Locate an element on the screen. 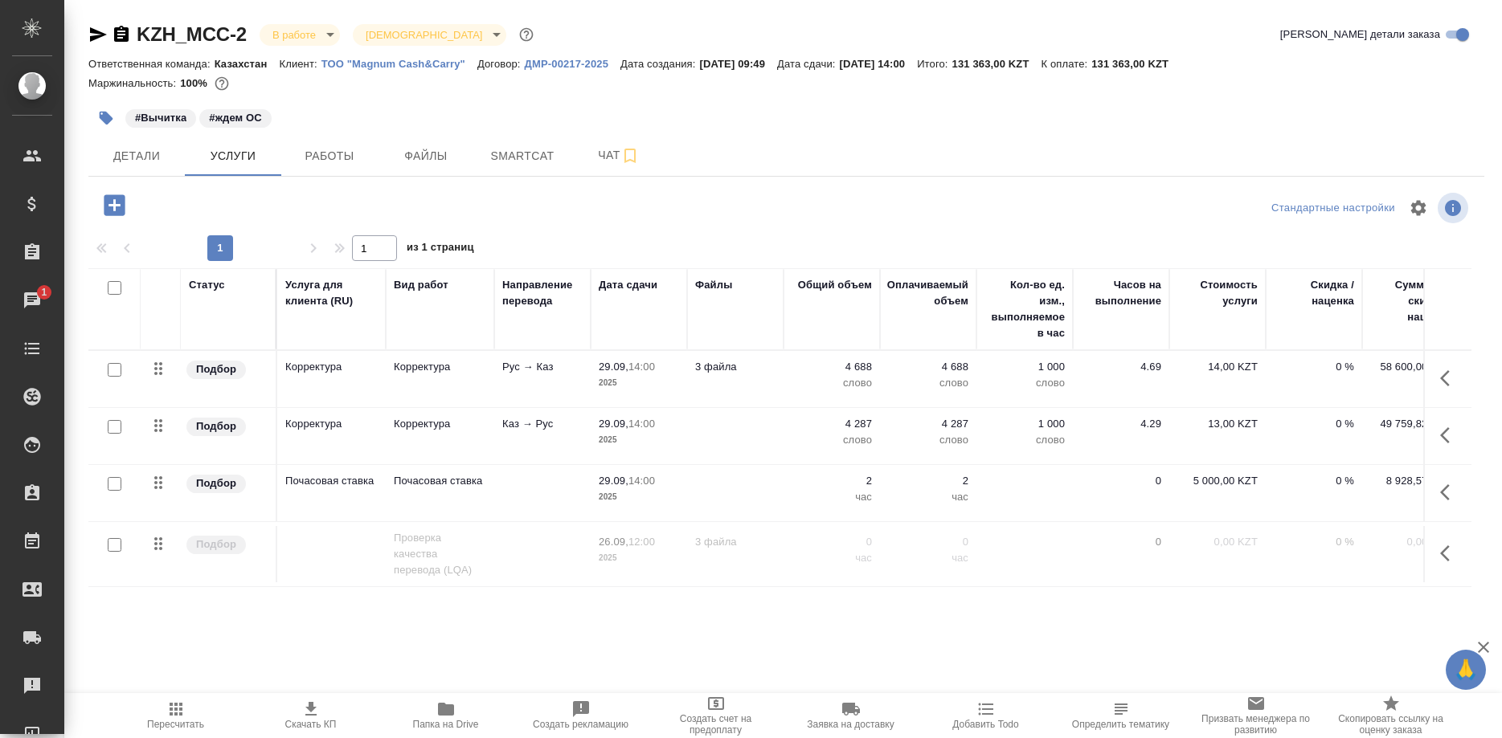 The image size is (1502, 738). td: 4.69 is located at coordinates (1121, 379).